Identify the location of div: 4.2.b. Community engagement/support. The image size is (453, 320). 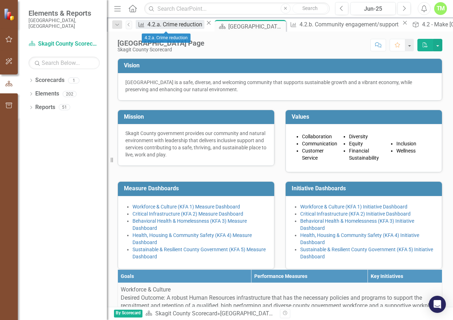
(350, 24).